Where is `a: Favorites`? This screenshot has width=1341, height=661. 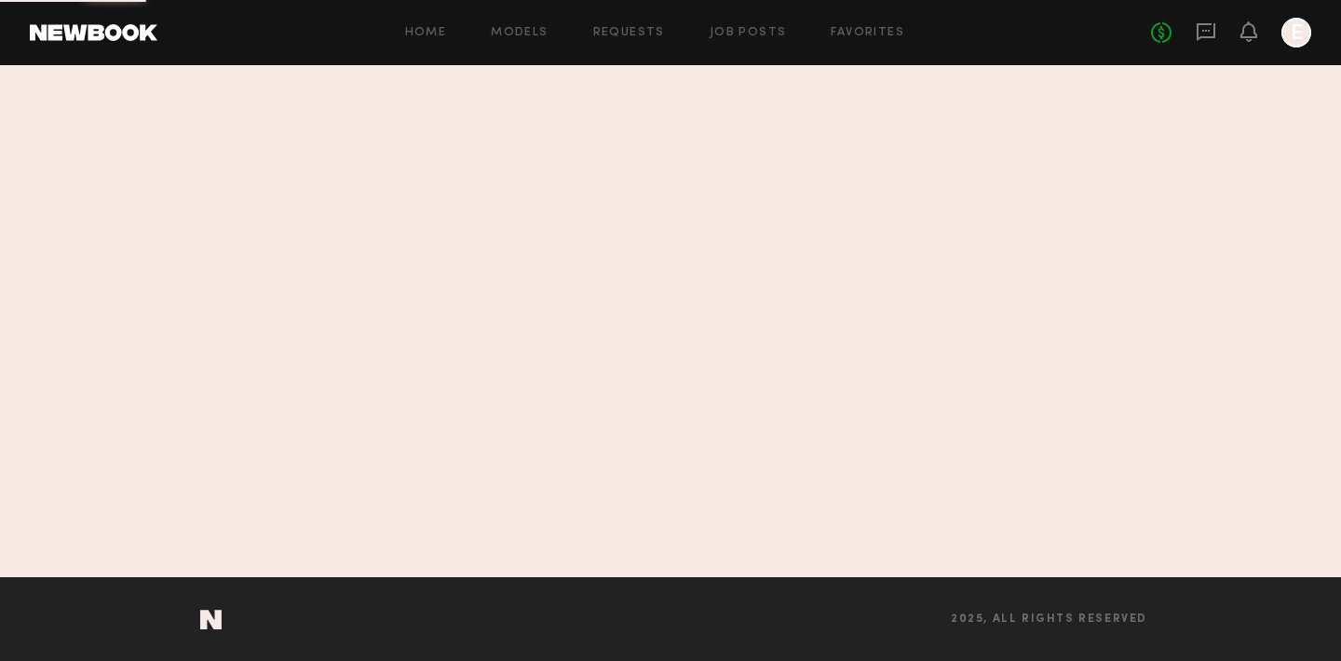 a: Favorites is located at coordinates (867, 33).